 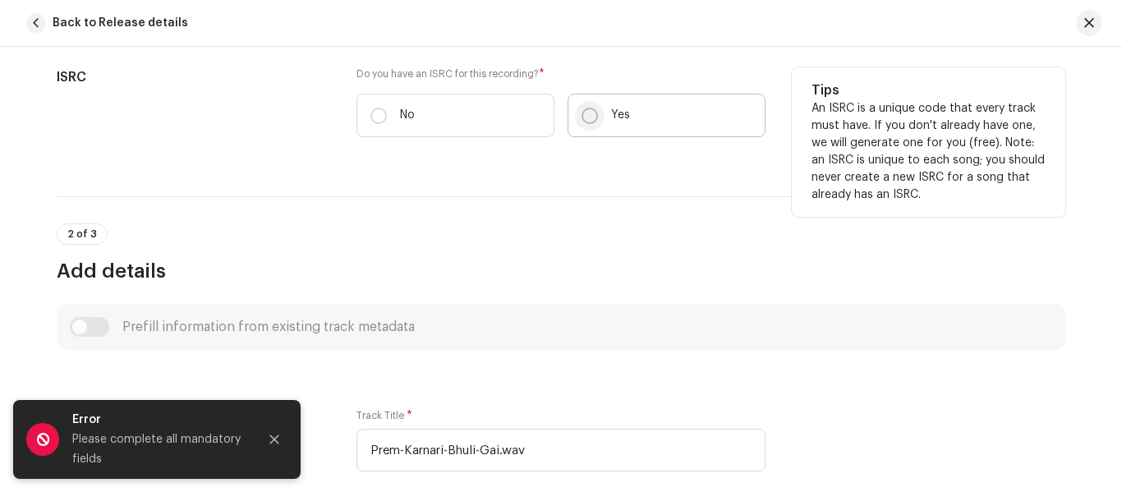 I want to click on h5: ISRC, so click(x=193, y=77).